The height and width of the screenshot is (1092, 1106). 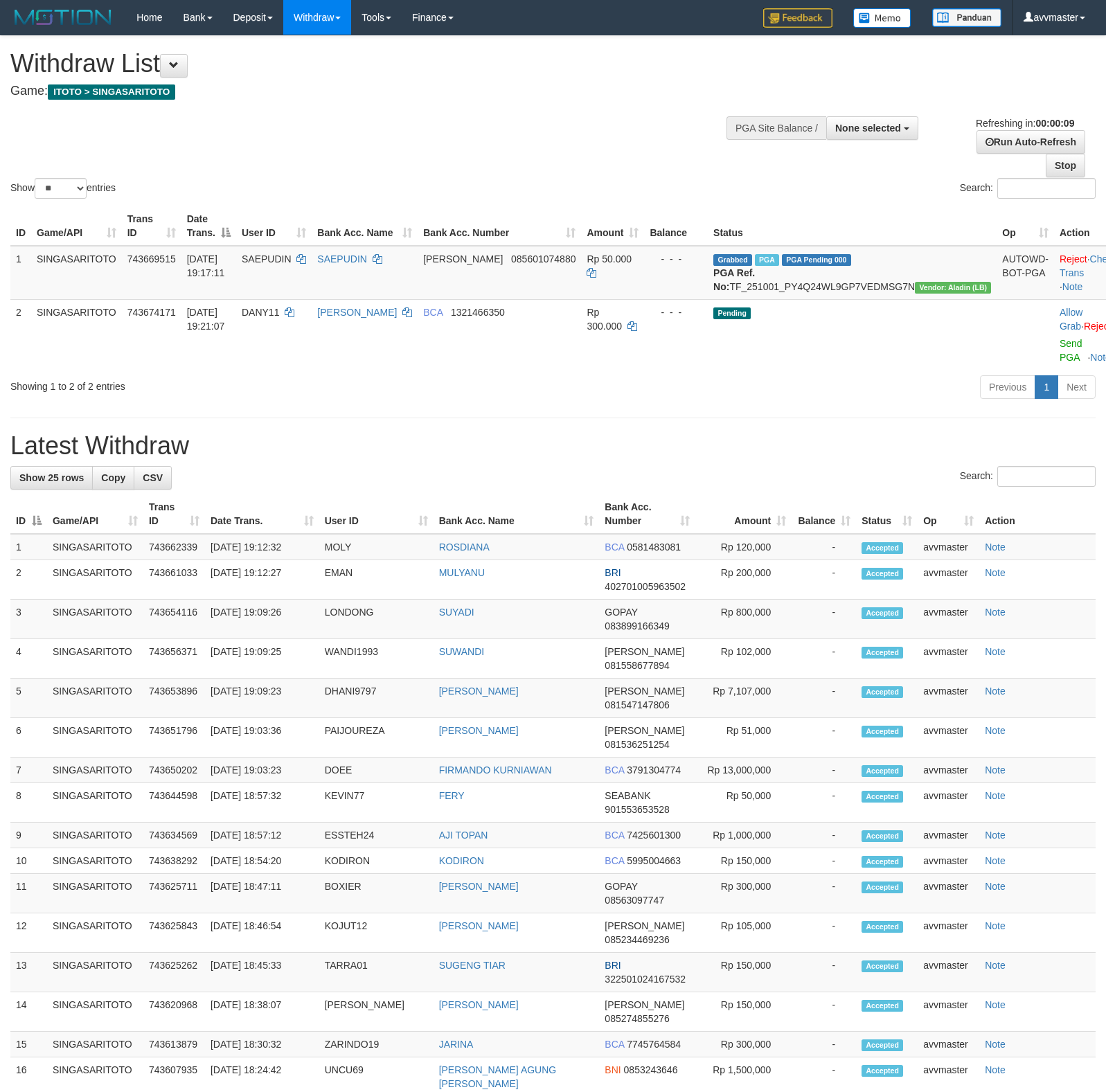 I want to click on td: 14, so click(x=28, y=1012).